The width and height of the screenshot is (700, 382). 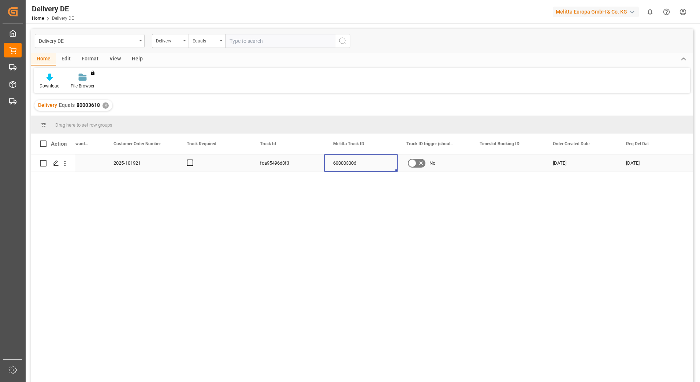 What do you see at coordinates (137, 144) in the screenshot?
I see `span: Customer Order Number` at bounding box center [137, 144].